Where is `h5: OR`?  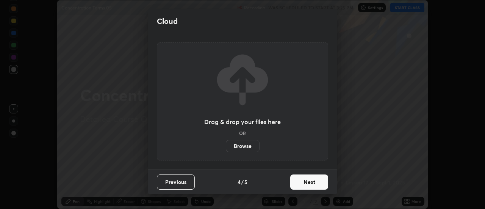
h5: OR is located at coordinates (242, 133).